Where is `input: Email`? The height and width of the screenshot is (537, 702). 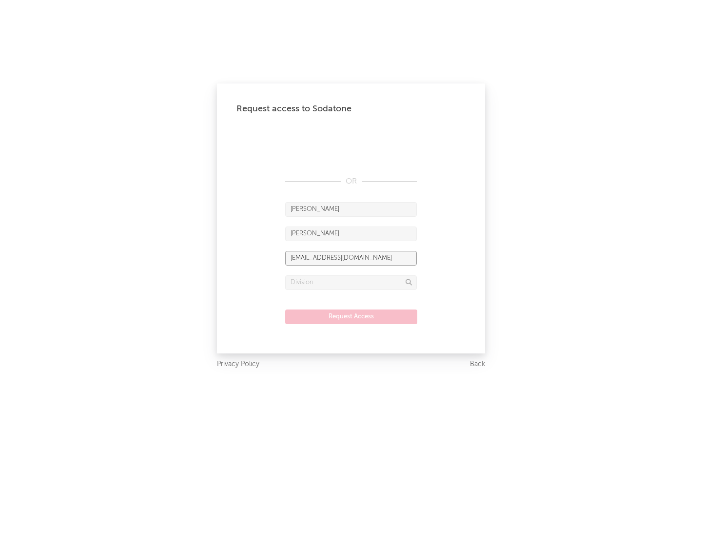 input: Email is located at coordinates (351, 258).